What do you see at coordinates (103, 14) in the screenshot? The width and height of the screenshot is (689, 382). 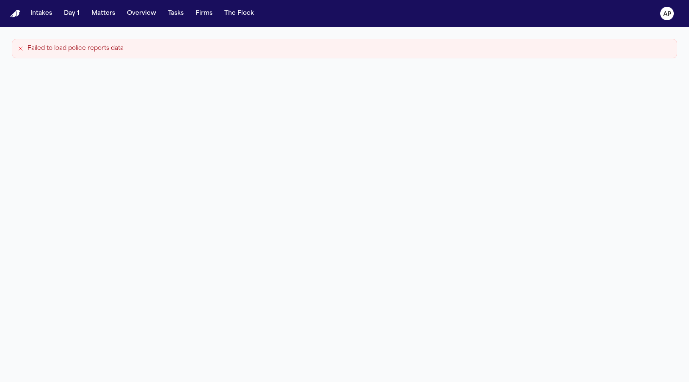 I see `a: Matters` at bounding box center [103, 14].